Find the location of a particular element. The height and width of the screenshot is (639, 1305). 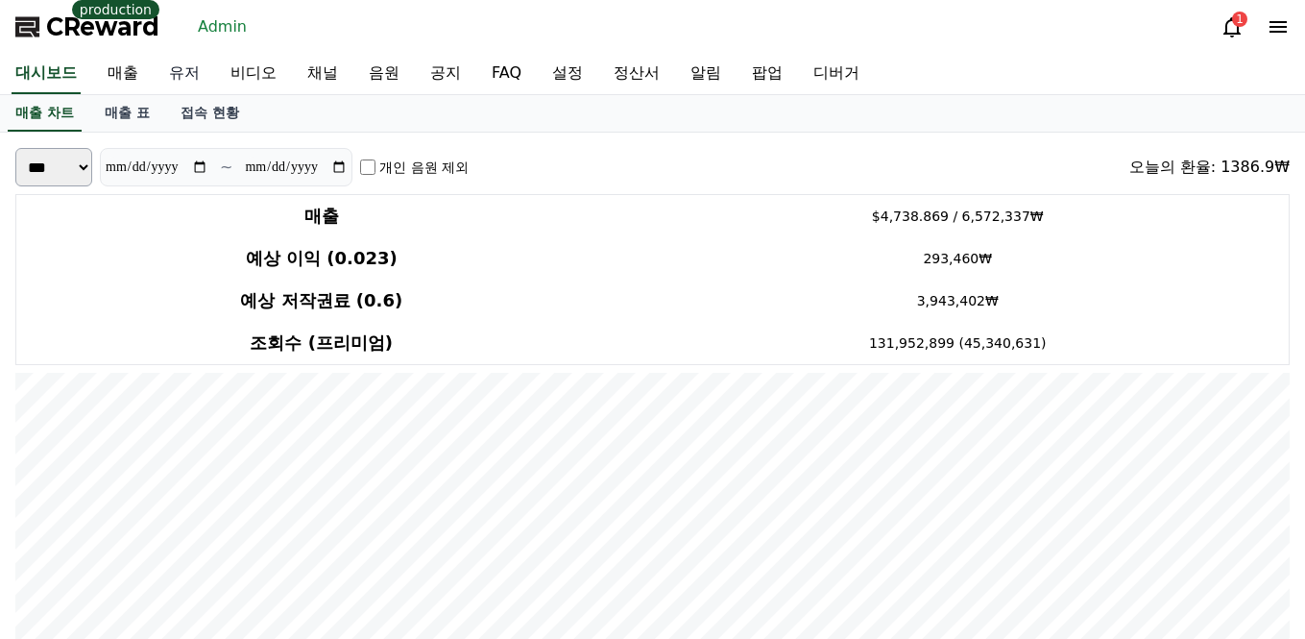

span: Settings is located at coordinates (307, 539).